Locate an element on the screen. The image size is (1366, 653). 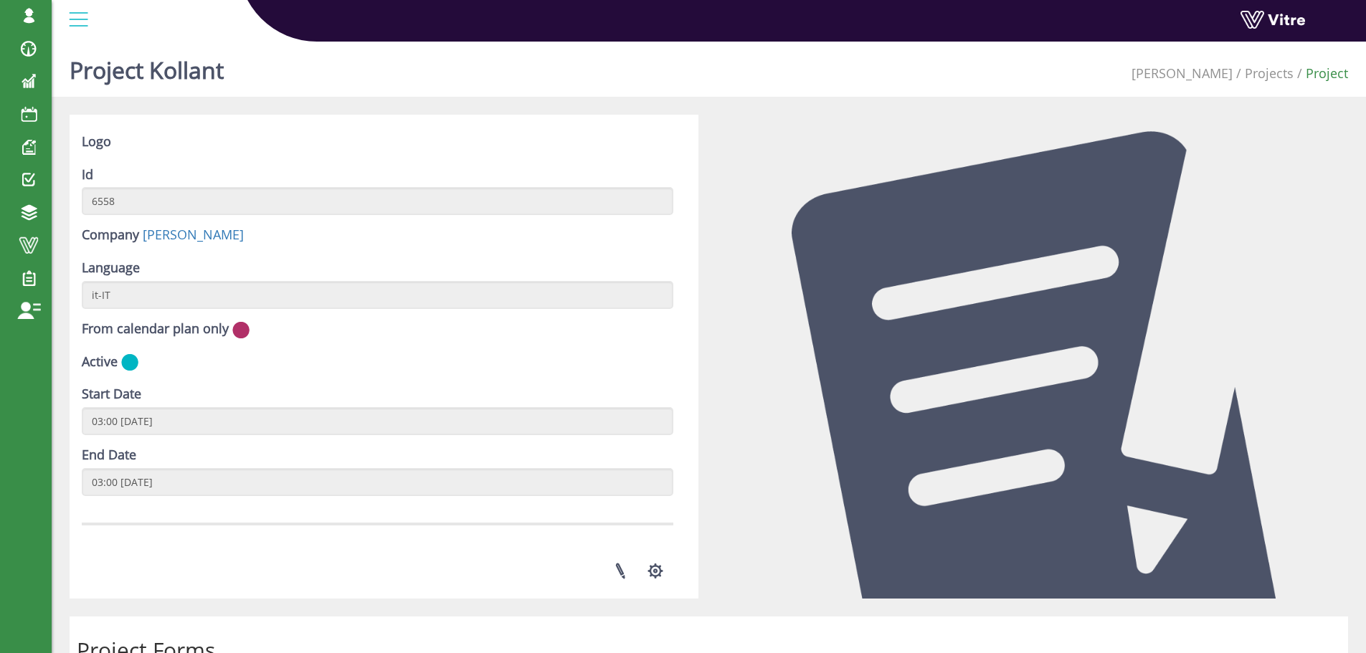
a: Projects is located at coordinates (1270, 73).